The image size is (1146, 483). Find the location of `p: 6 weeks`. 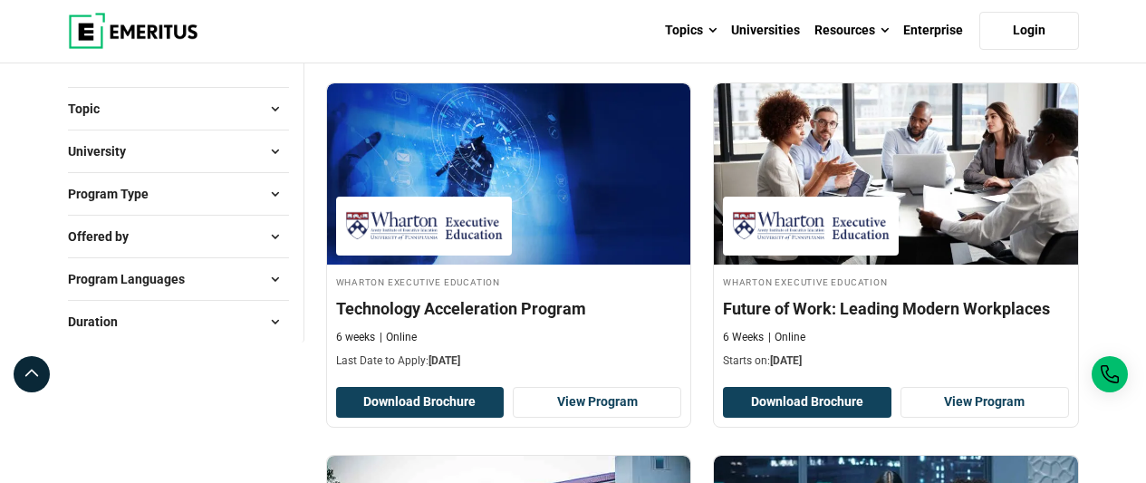

p: 6 weeks is located at coordinates (355, 337).